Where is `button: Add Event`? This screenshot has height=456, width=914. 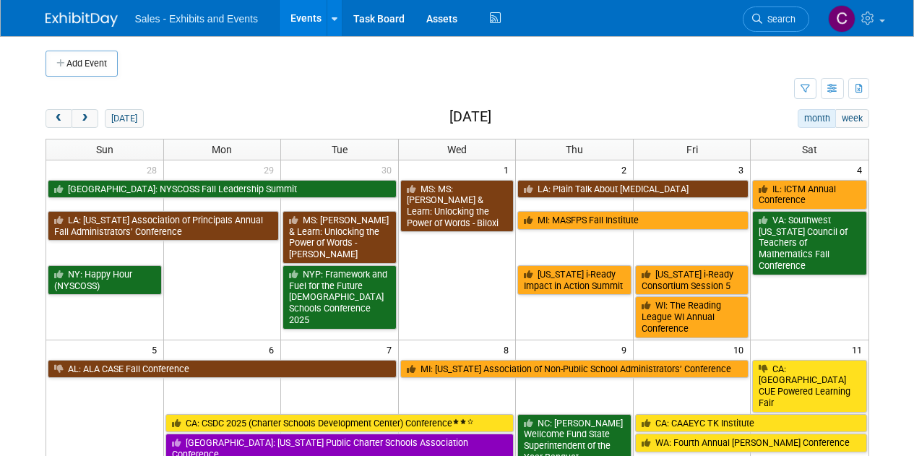
button: Add Event is located at coordinates (82, 64).